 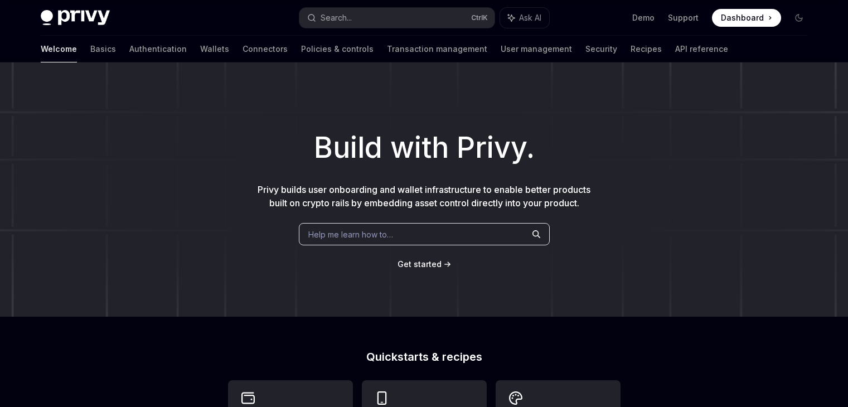 I want to click on a: Connectors, so click(x=265, y=49).